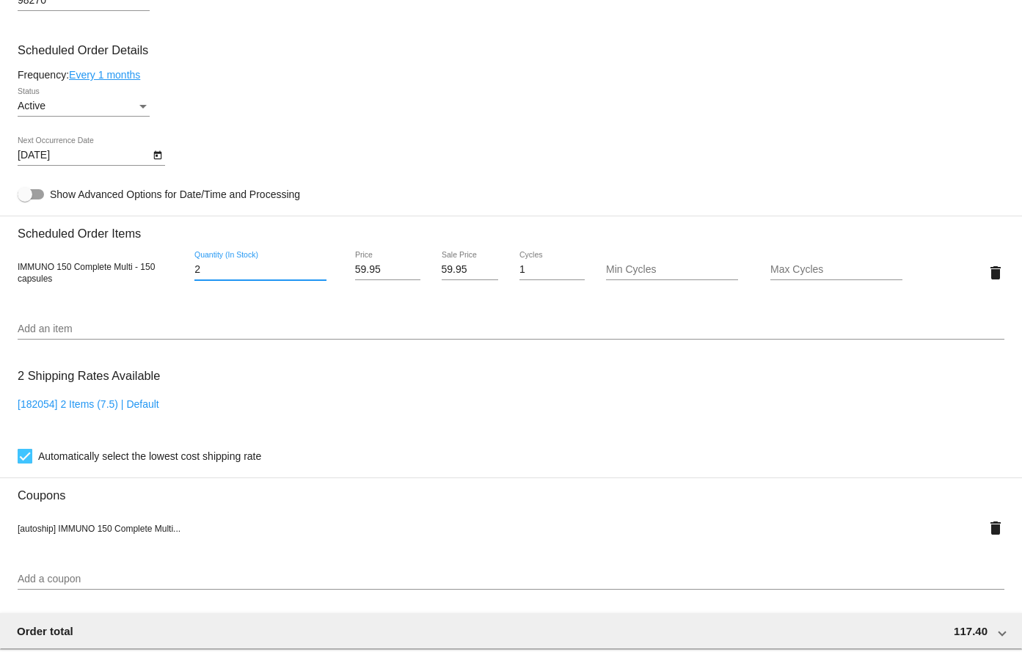  I want to click on h3: Coupons, so click(511, 490).